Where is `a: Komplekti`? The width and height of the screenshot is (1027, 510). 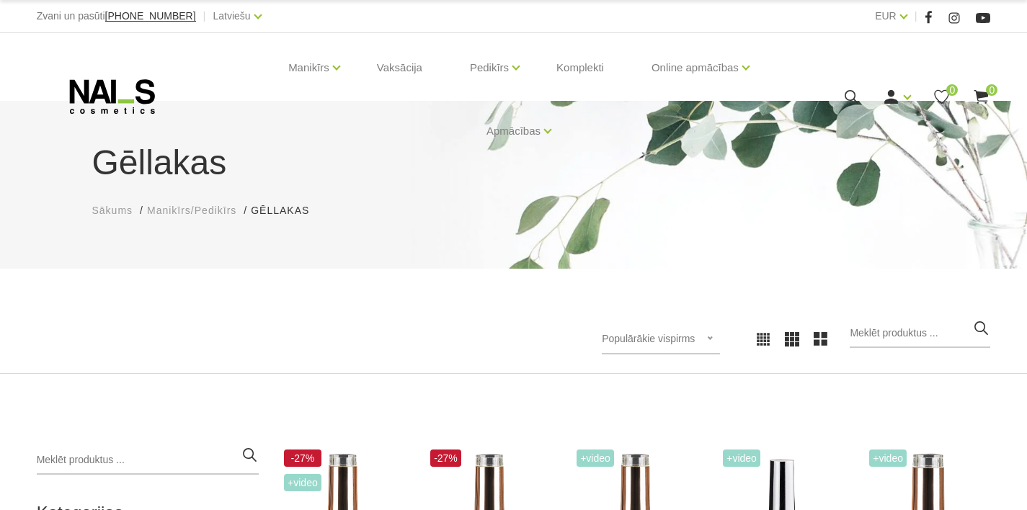 a: Komplekti is located at coordinates (580, 68).